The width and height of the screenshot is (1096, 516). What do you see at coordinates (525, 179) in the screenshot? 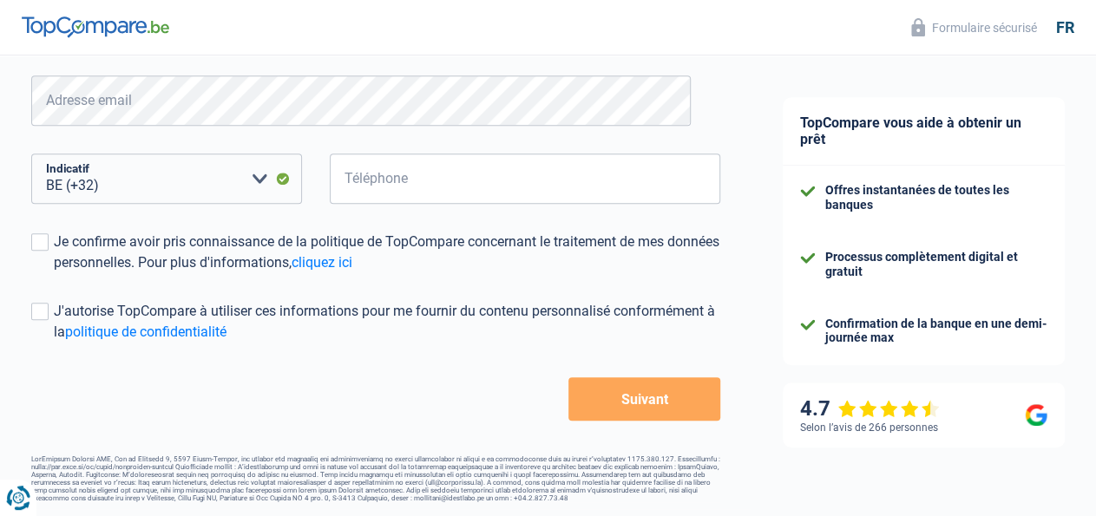
I see `input: 401020304` at bounding box center [525, 179].